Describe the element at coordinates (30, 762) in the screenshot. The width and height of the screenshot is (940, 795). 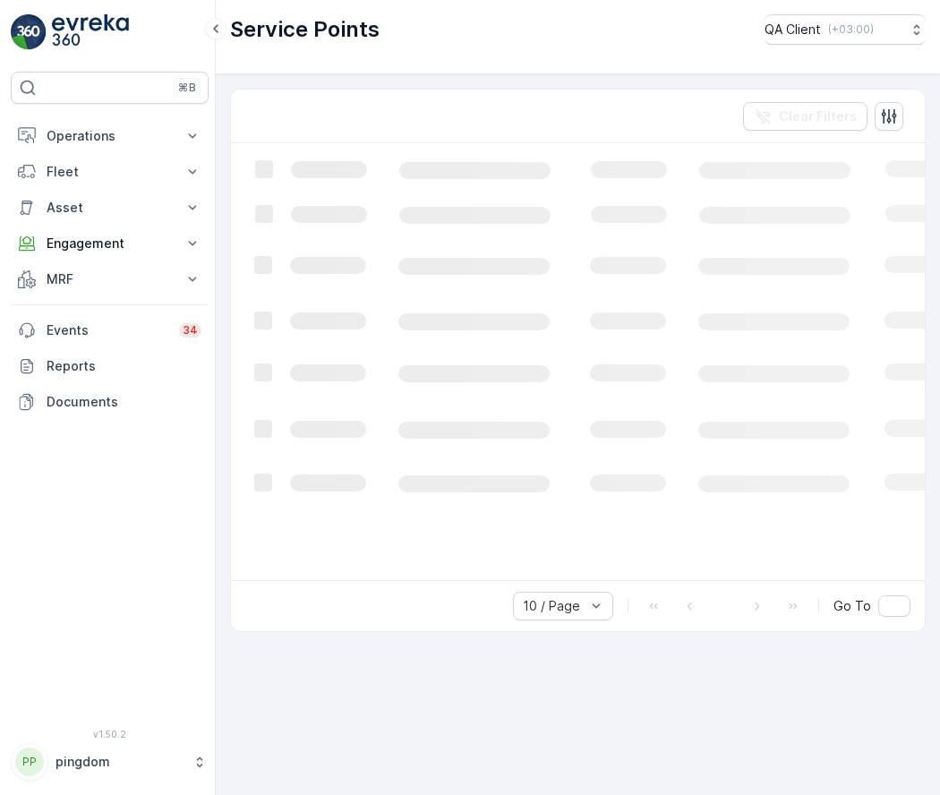
I see `div: PP` at that location.